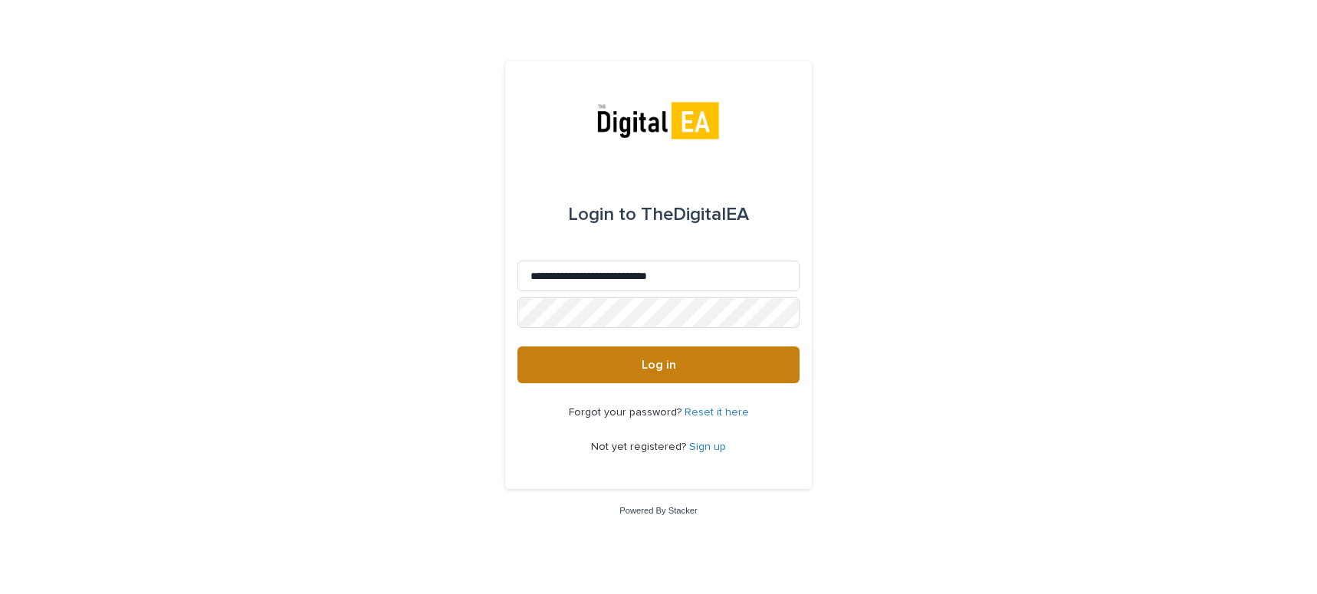  What do you see at coordinates (717, 413) in the screenshot?
I see `a: Reset it here` at bounding box center [717, 413].